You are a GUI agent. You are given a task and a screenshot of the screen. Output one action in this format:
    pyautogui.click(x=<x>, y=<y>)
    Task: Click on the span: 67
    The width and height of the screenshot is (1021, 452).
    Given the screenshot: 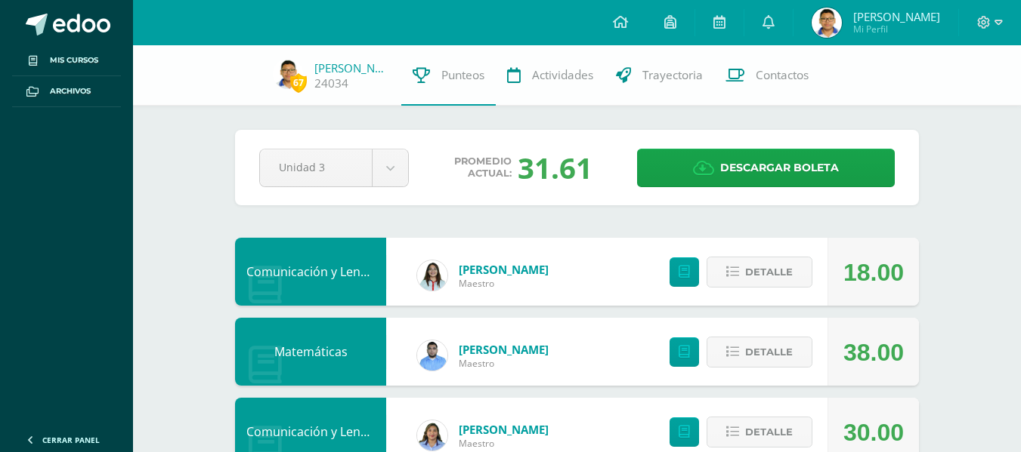 What is the action you would take?
    pyautogui.click(x=298, y=82)
    